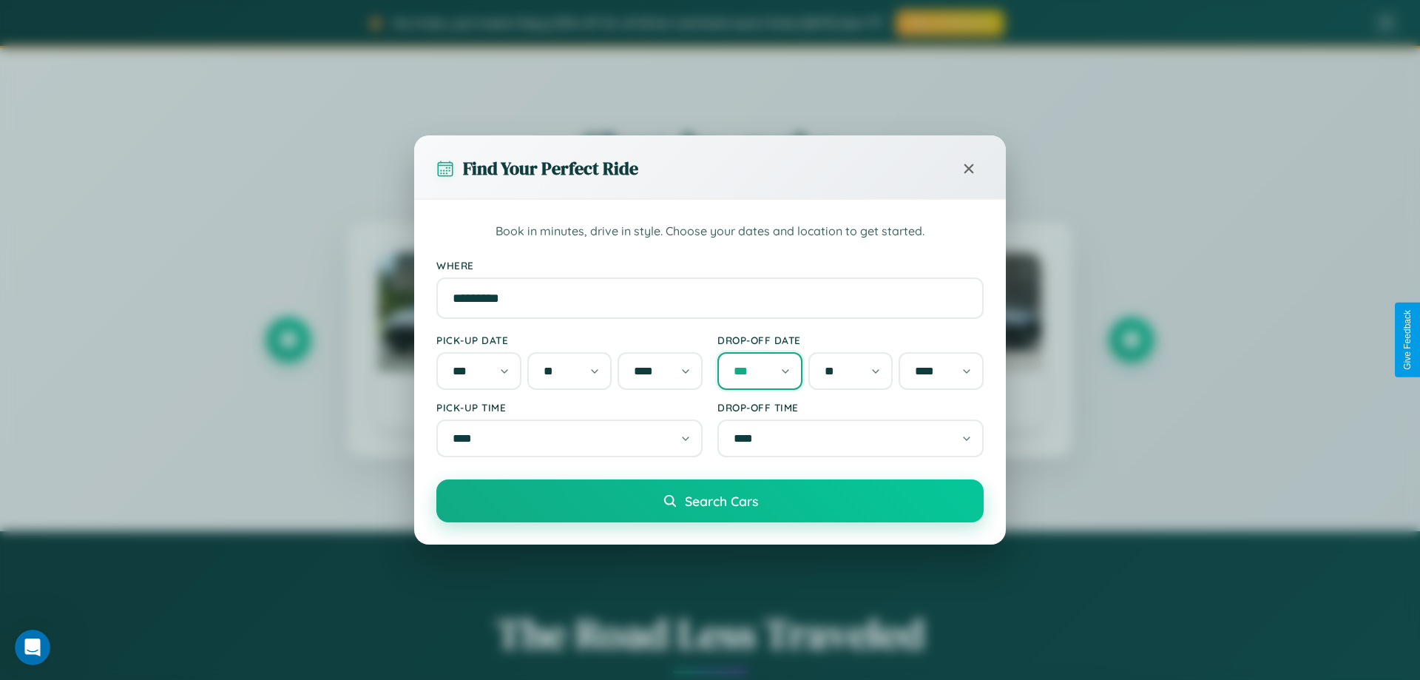  I want to click on label: Where, so click(710, 265).